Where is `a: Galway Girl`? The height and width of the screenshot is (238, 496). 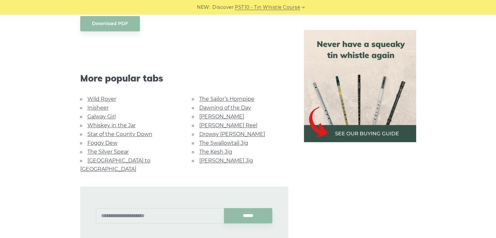 a: Galway Girl is located at coordinates (101, 116).